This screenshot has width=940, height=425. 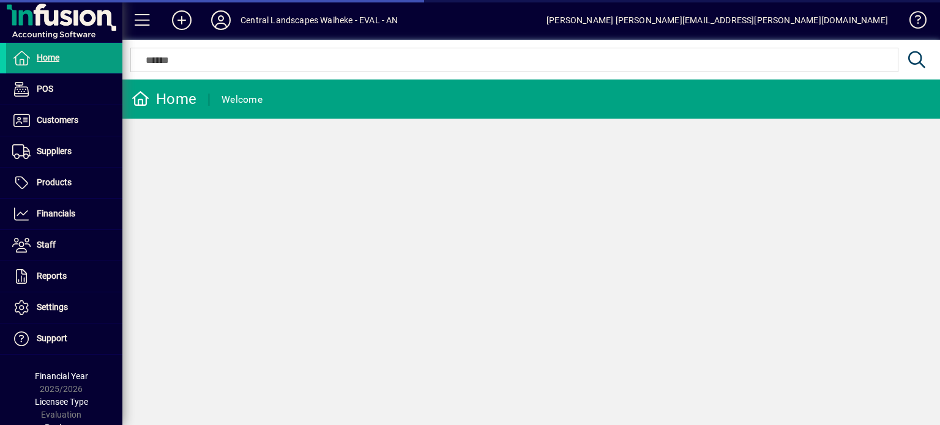 What do you see at coordinates (48, 58) in the screenshot?
I see `span: Home` at bounding box center [48, 58].